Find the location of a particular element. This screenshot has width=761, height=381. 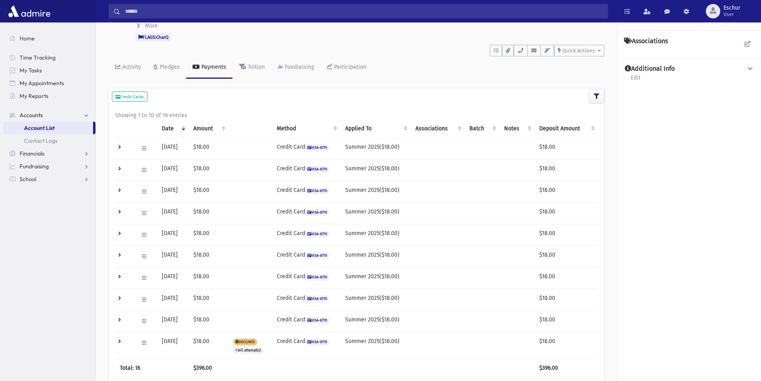

a: Pledges is located at coordinates (167, 68).